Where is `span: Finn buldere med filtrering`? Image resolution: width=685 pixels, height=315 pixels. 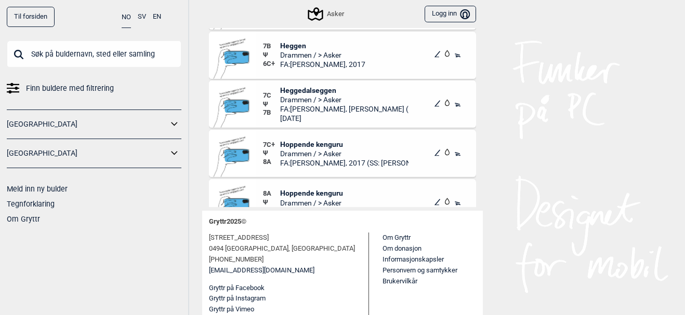
span: Finn buldere med filtrering is located at coordinates (70, 88).